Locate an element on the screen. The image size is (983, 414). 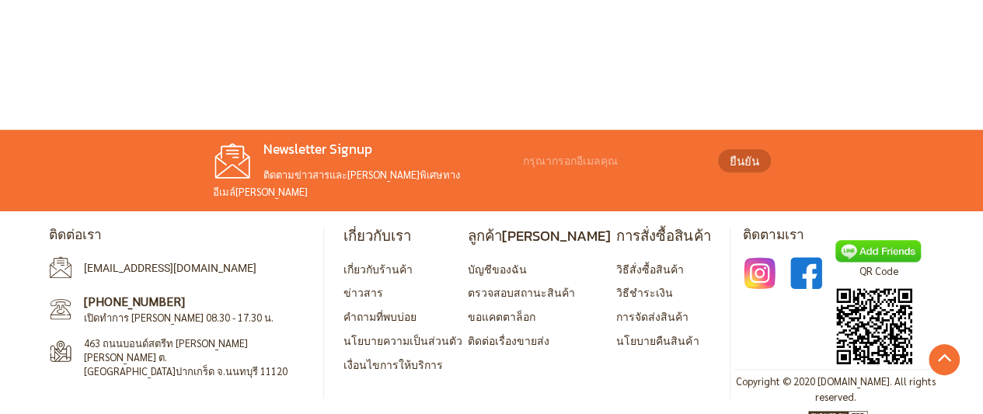
a: นโยบายคืนสินค้า is located at coordinates (658, 340).